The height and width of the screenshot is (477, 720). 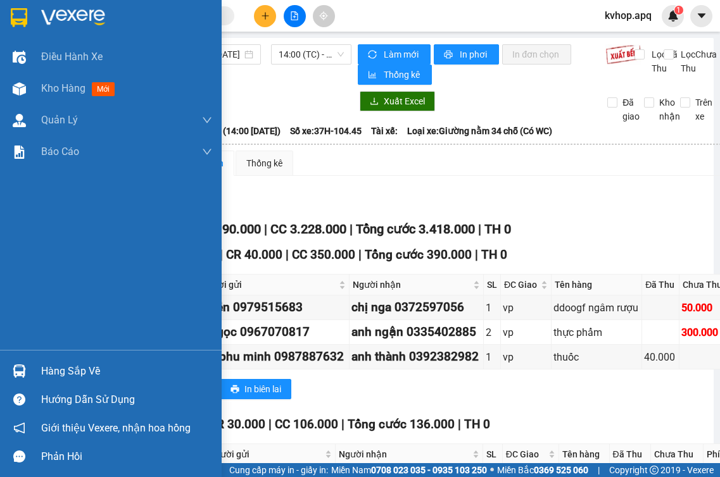 What do you see at coordinates (596, 332) in the screenshot?
I see `div: thực phẩm` at bounding box center [596, 332].